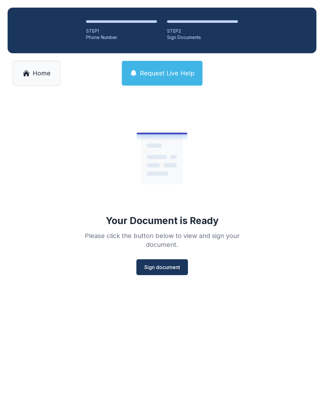 This screenshot has height=419, width=324. Describe the element at coordinates (162, 240) in the screenshot. I see `div: Please click the button below to view and sign your document.` at that location.